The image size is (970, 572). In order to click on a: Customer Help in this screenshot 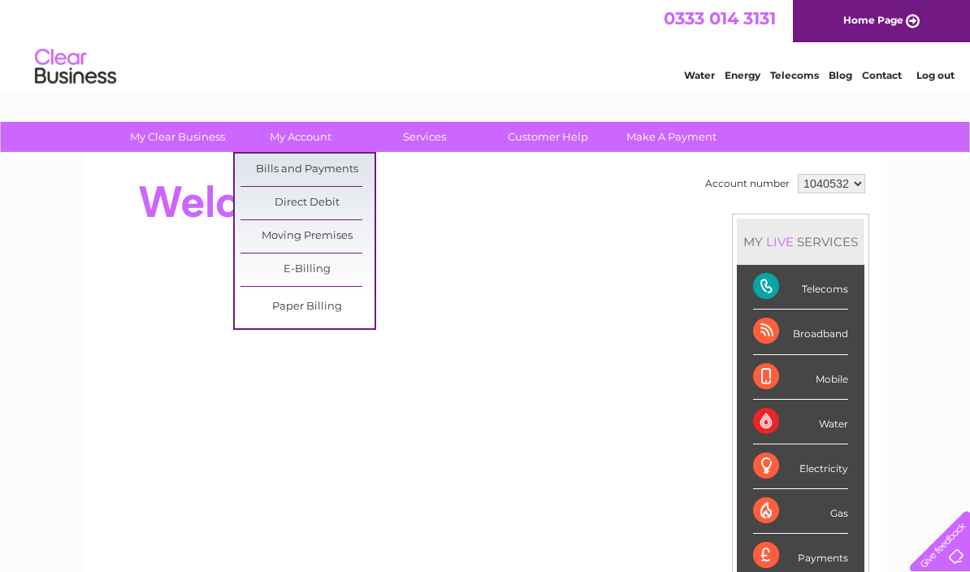, I will do `click(548, 136)`.